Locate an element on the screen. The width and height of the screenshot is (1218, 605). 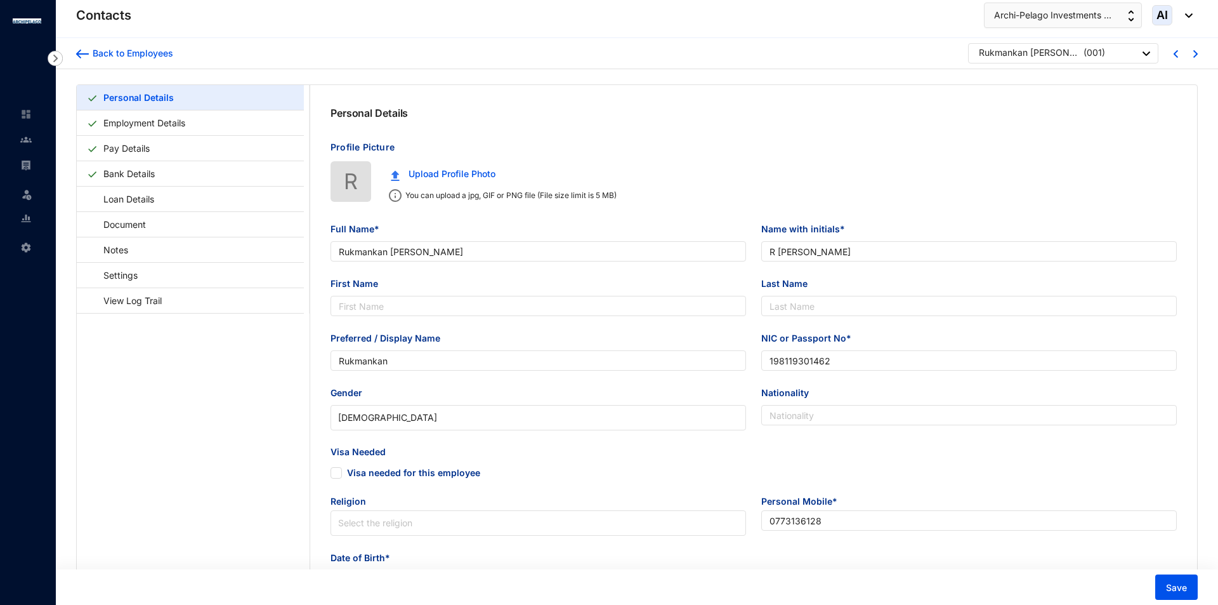
a: Loan Details is located at coordinates (122, 199).